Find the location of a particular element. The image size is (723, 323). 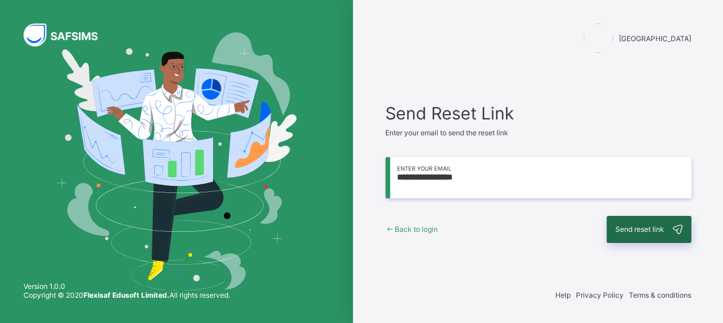

img: SAFSIMS Logo is located at coordinates (68, 35).